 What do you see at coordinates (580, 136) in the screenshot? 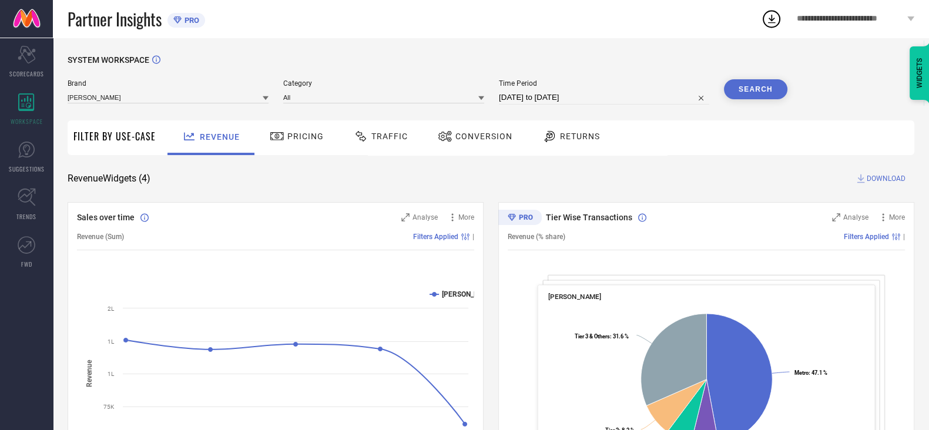
I see `span: Returns` at bounding box center [580, 136].